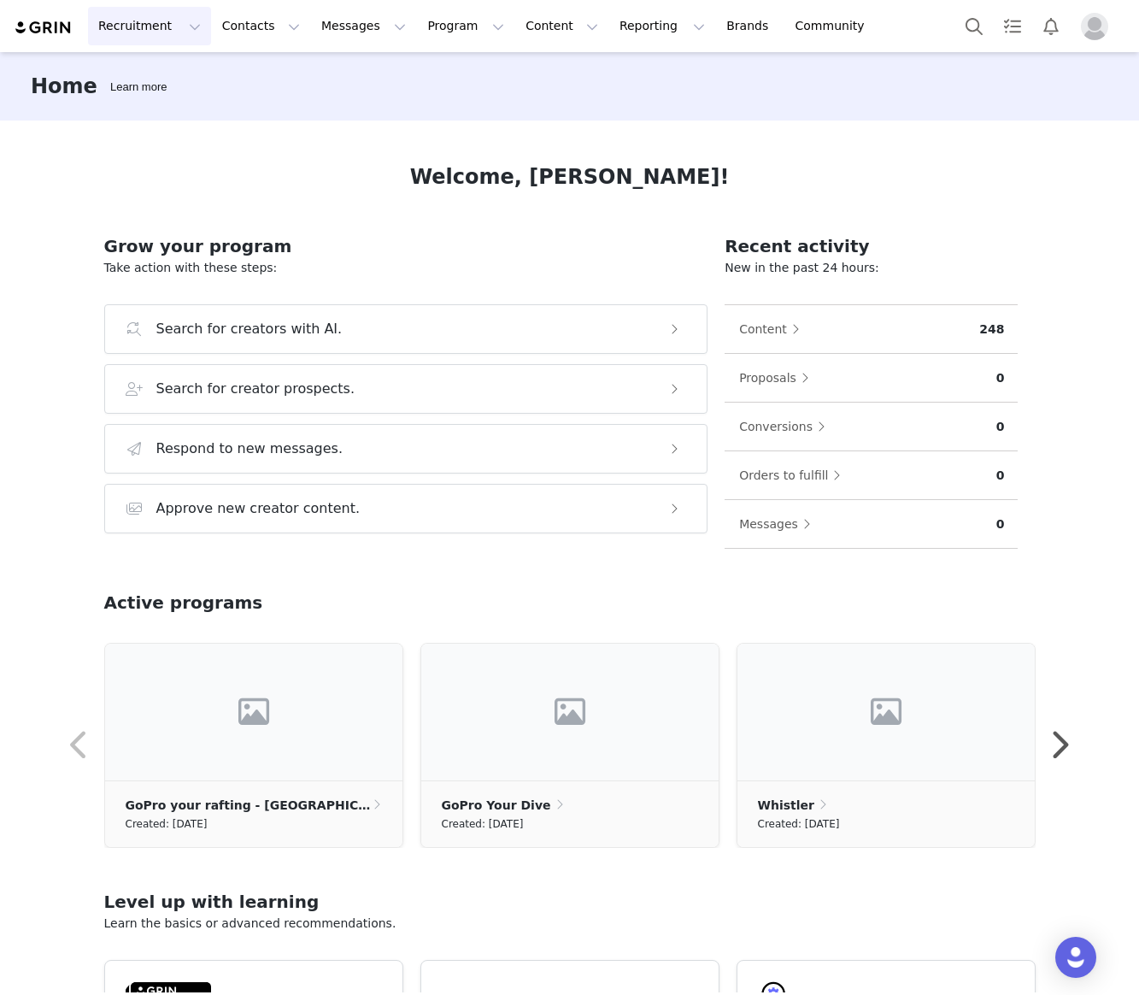  I want to click on h3: Search for creators with AI., so click(250, 329).